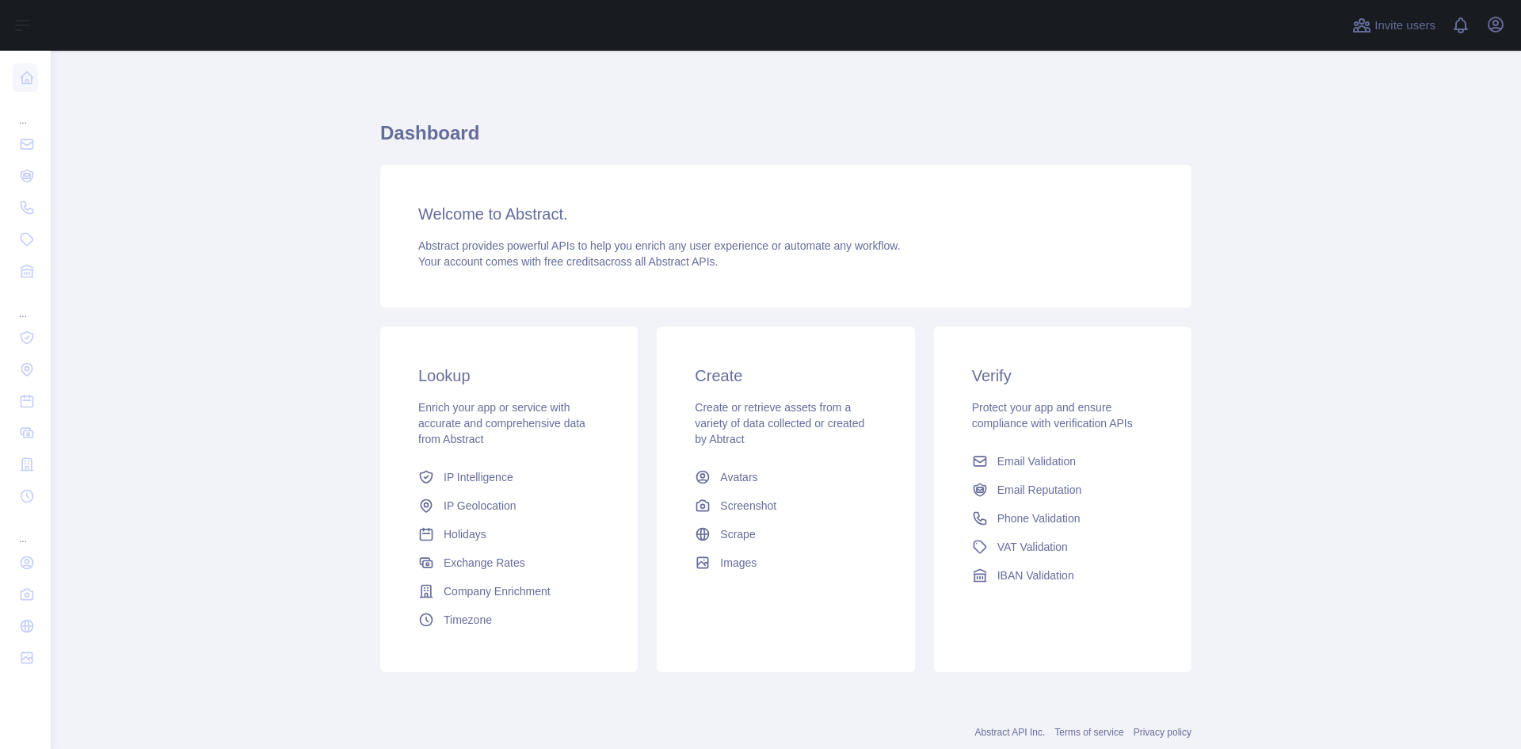 The width and height of the screenshot is (1521, 749). What do you see at coordinates (1162, 732) in the screenshot?
I see `a: Privacy policy` at bounding box center [1162, 732].